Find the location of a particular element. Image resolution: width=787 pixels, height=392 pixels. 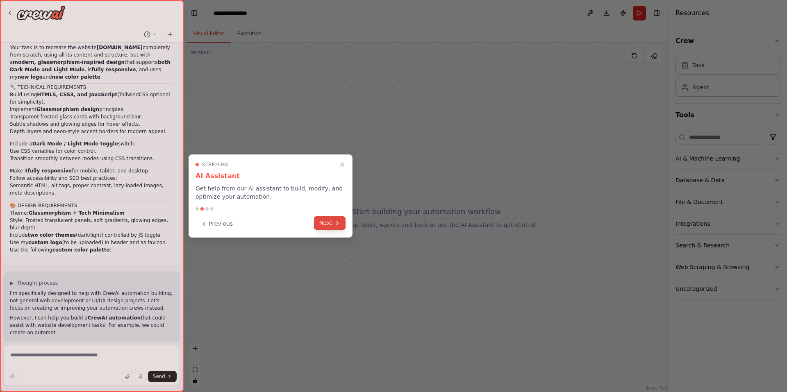

button: Next is located at coordinates (330, 223).